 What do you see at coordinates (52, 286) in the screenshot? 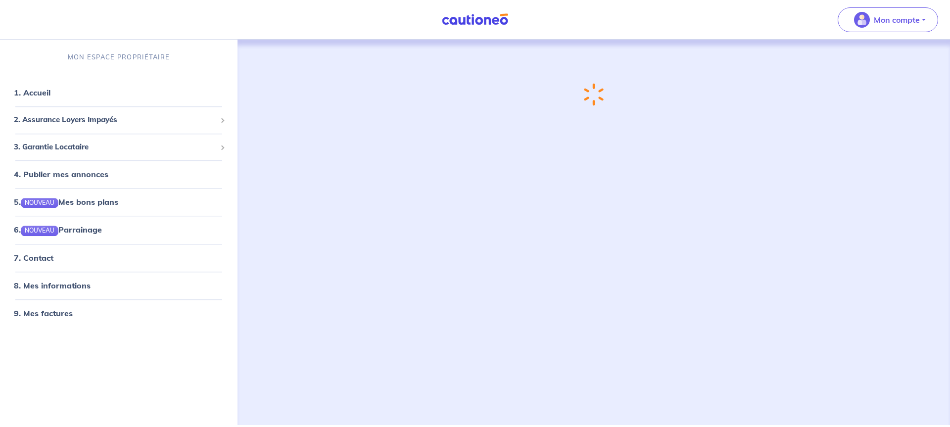
I see `a: 8. Mes informations` at bounding box center [52, 286].